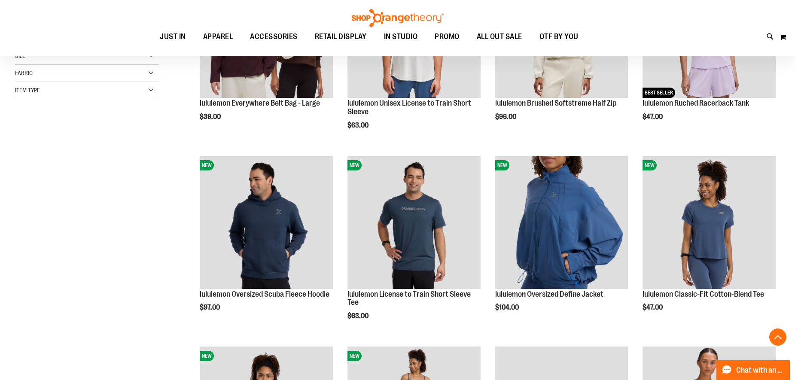 This screenshot has height=380, width=795. Describe the element at coordinates (173, 36) in the screenshot. I see `span: JUST IN` at that location.